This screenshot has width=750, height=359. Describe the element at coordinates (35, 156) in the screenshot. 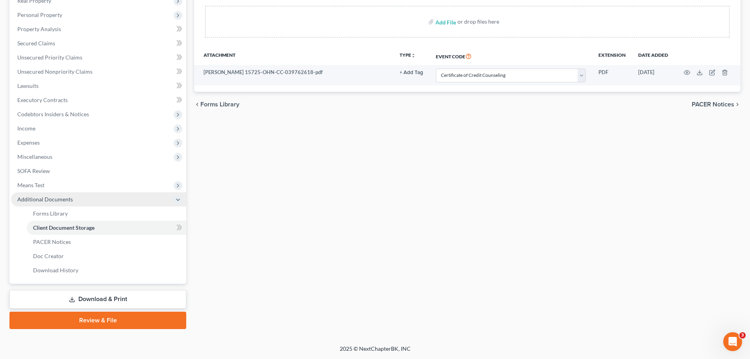

I see `span: Miscellaneous` at that location.